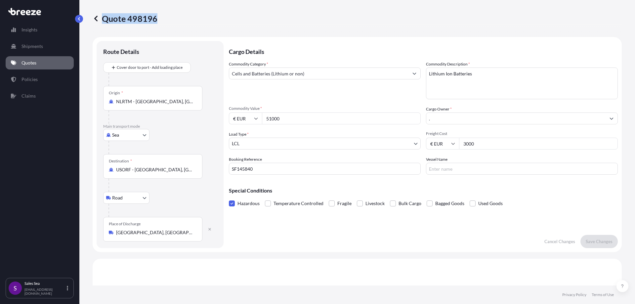  I want to click on p: Quote 498196, so click(125, 19).